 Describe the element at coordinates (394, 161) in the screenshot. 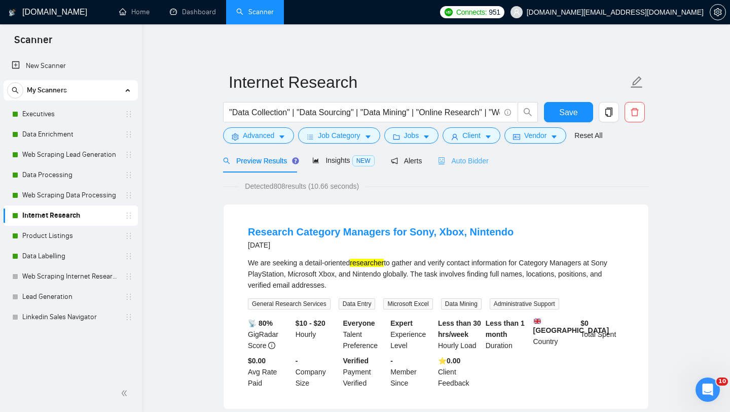

I see `span: notification` at that location.